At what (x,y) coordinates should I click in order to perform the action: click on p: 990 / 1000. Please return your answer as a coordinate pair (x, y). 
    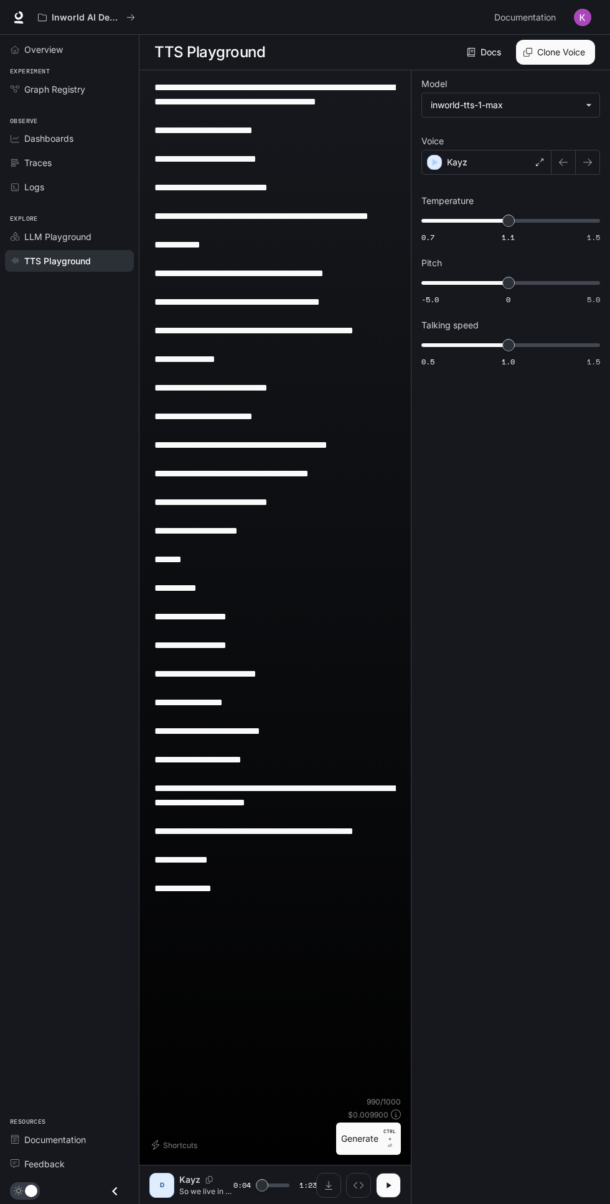
    Looking at the image, I should click on (383, 1102).